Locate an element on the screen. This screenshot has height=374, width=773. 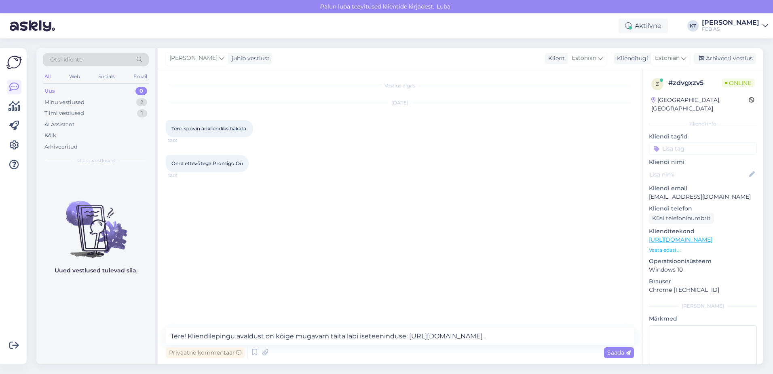
div: Privaatne kommentaar is located at coordinates (205, 352).